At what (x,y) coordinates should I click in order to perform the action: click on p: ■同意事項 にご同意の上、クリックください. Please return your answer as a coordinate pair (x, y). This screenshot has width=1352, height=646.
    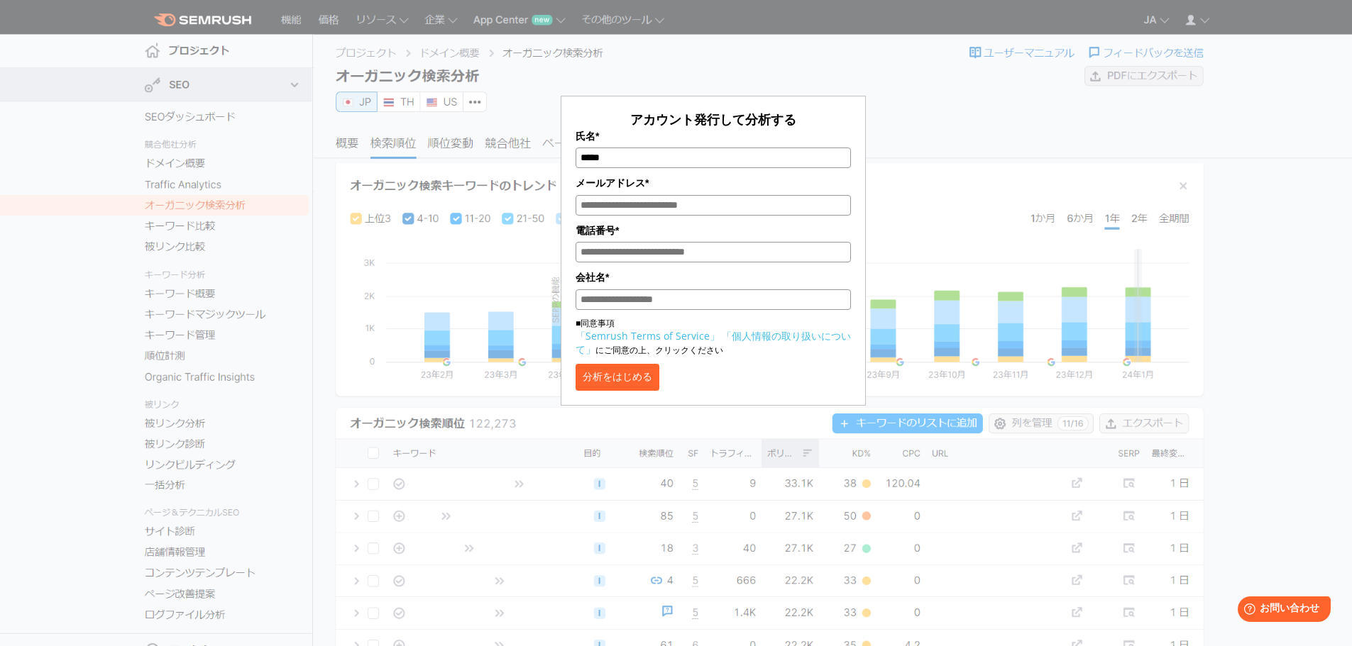
    Looking at the image, I should click on (713, 337).